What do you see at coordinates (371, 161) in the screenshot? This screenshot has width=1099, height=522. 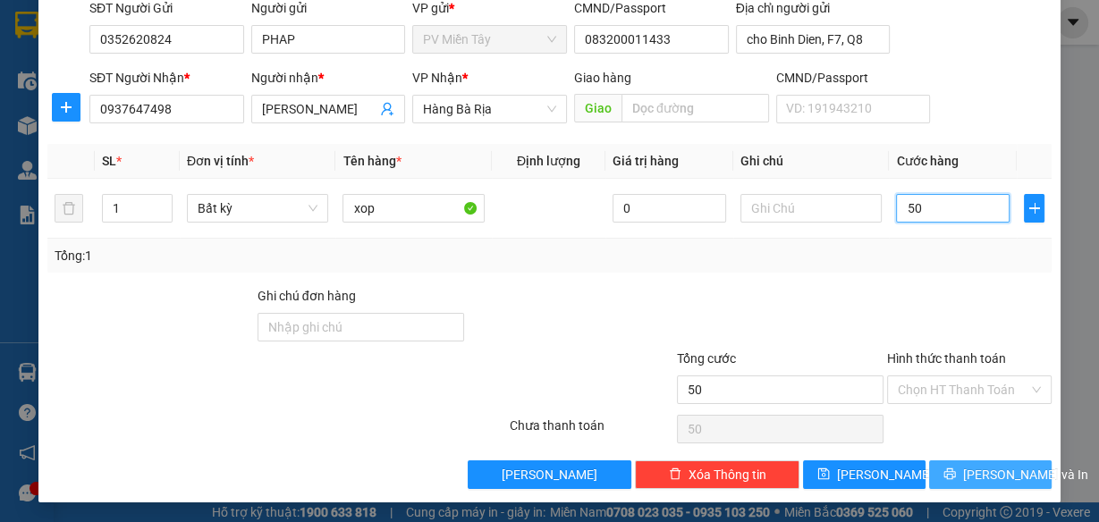 I see `span: Tên hàng` at bounding box center [371, 161].